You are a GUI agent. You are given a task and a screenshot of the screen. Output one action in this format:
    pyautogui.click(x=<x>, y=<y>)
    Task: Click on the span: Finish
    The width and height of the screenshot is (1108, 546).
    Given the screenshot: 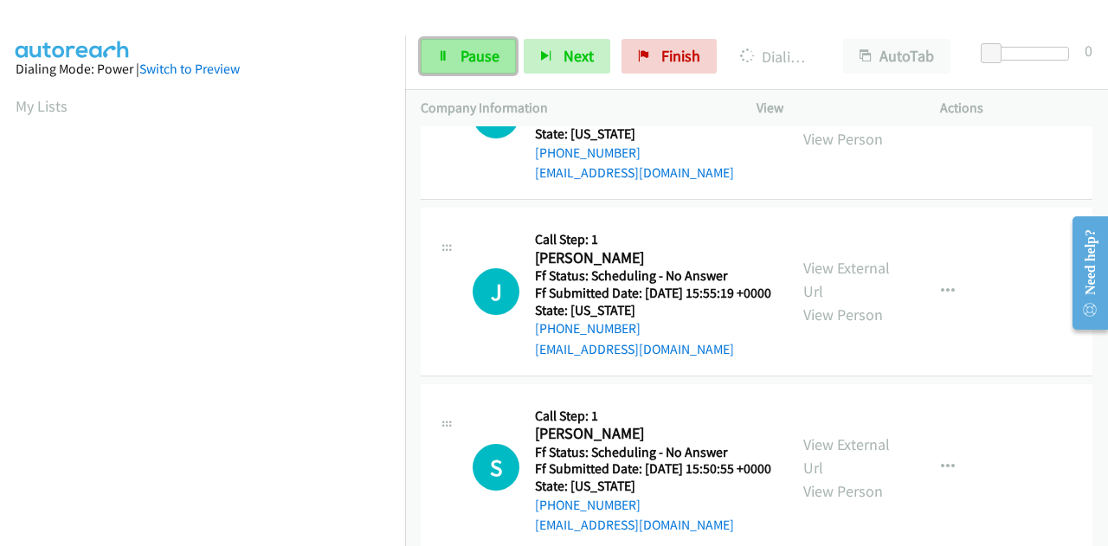 What is the action you would take?
    pyautogui.click(x=681, y=55)
    